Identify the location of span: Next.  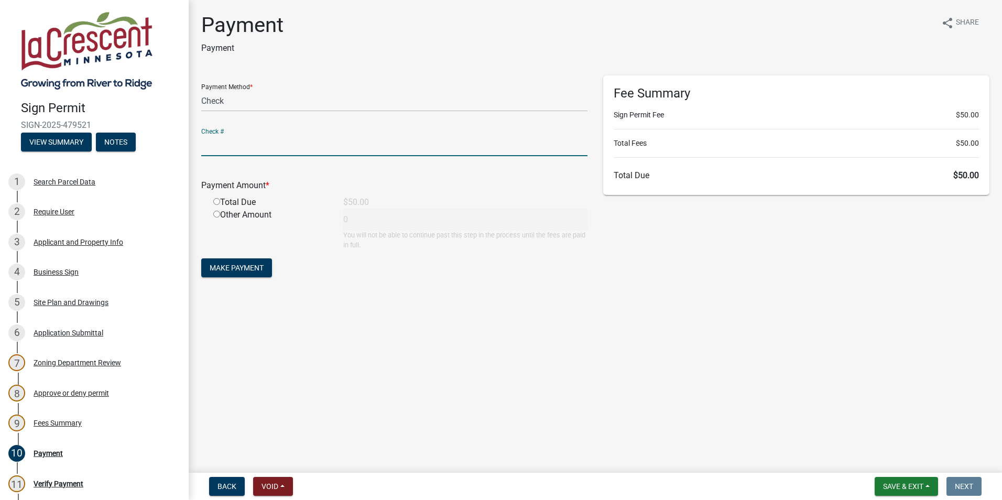
(963, 486).